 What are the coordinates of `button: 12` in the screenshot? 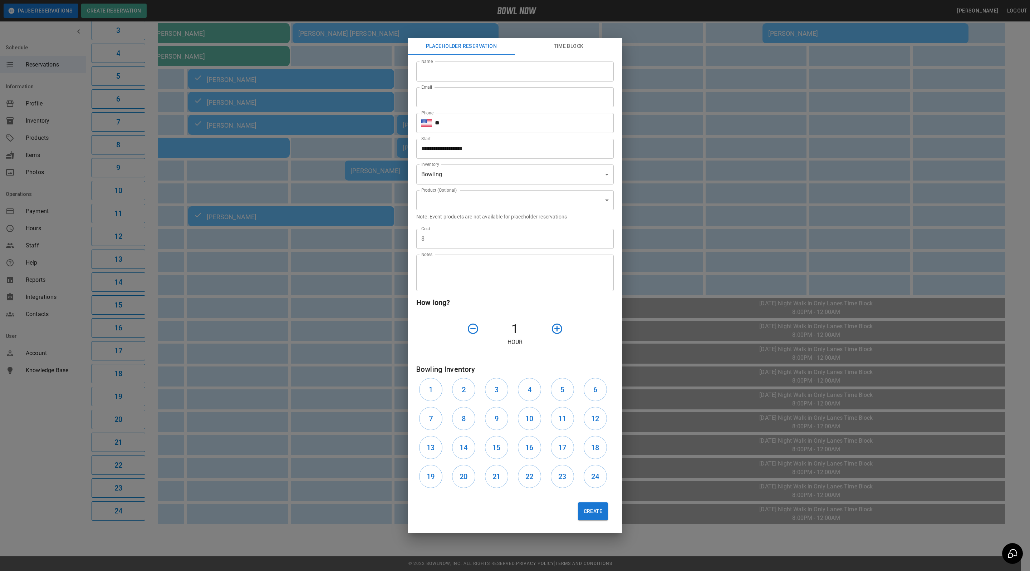 It's located at (595, 419).